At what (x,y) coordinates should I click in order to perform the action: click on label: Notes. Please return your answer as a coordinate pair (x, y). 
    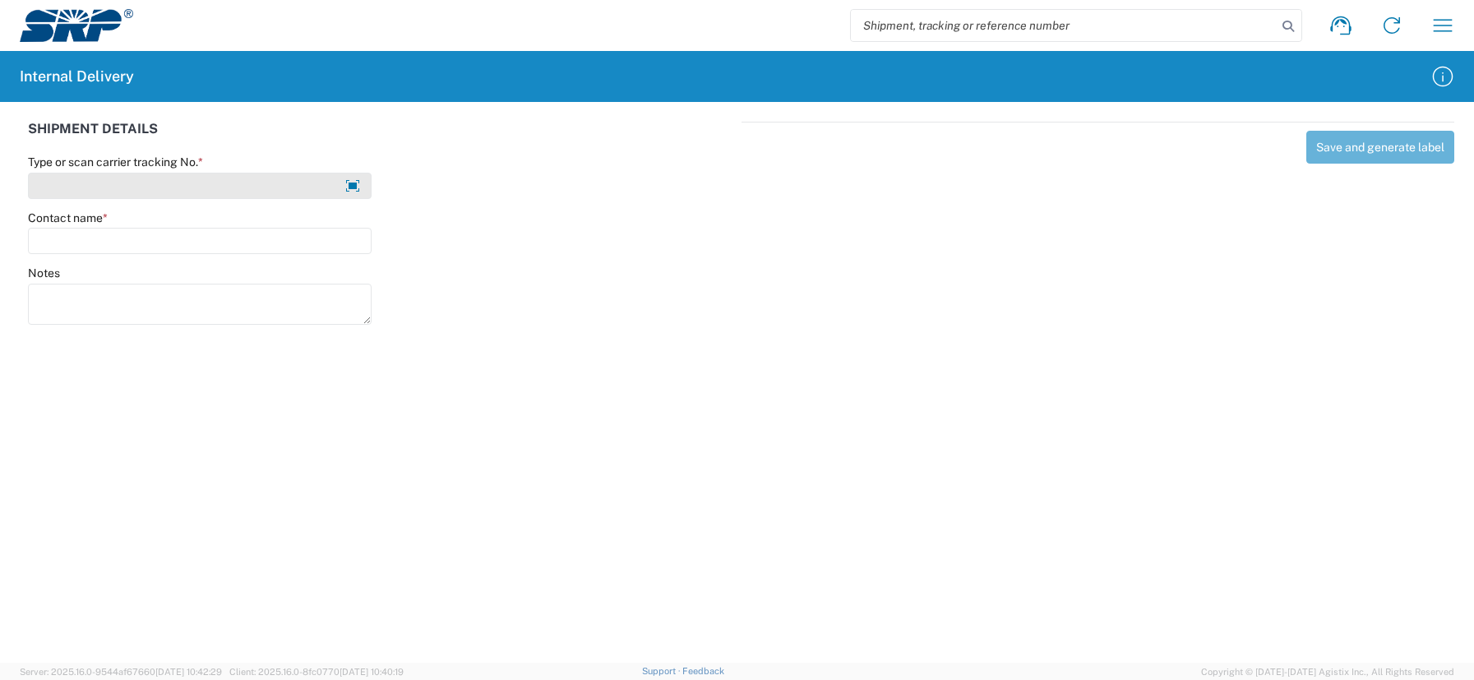
    Looking at the image, I should click on (44, 273).